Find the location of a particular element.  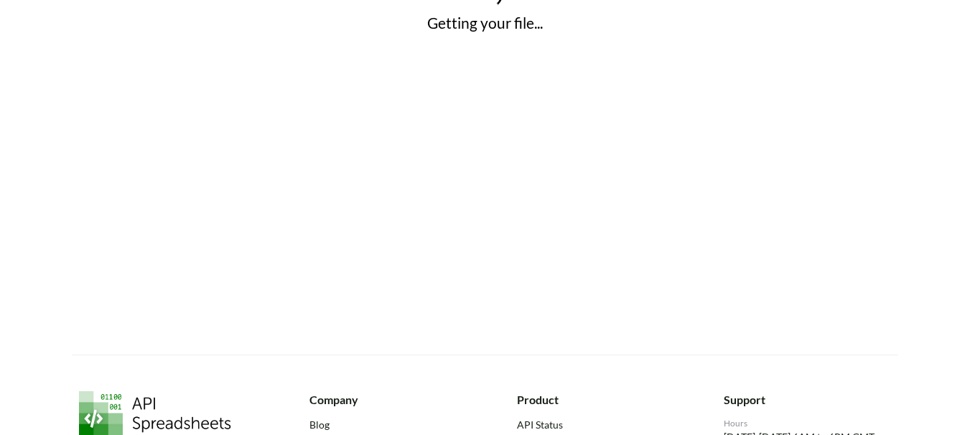

div: Hours is located at coordinates (807, 424).